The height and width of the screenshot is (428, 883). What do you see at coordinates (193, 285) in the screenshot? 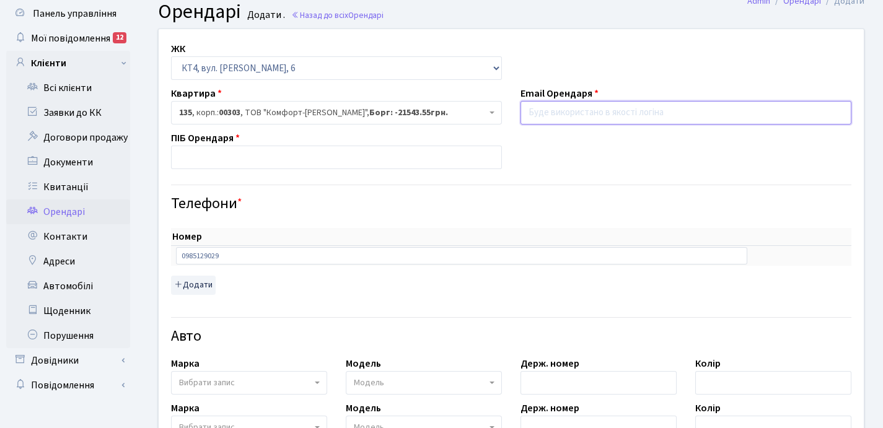
I see `button: Додати` at bounding box center [193, 285].